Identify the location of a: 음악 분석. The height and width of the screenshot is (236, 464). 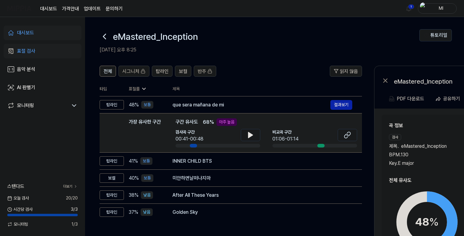
(43, 69).